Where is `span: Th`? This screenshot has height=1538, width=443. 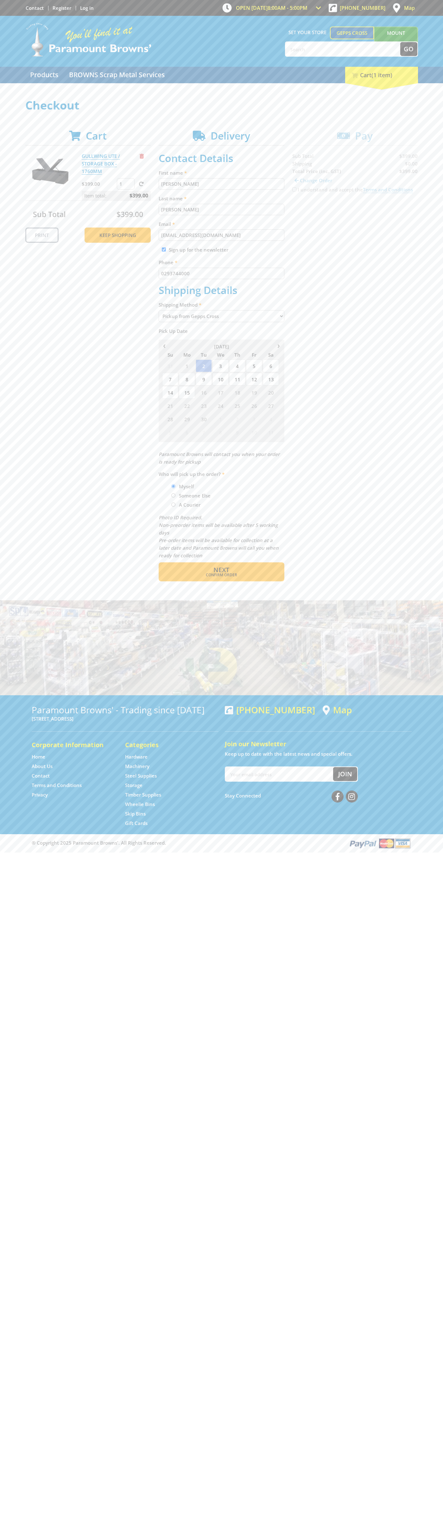
span: Th is located at coordinates (237, 355).